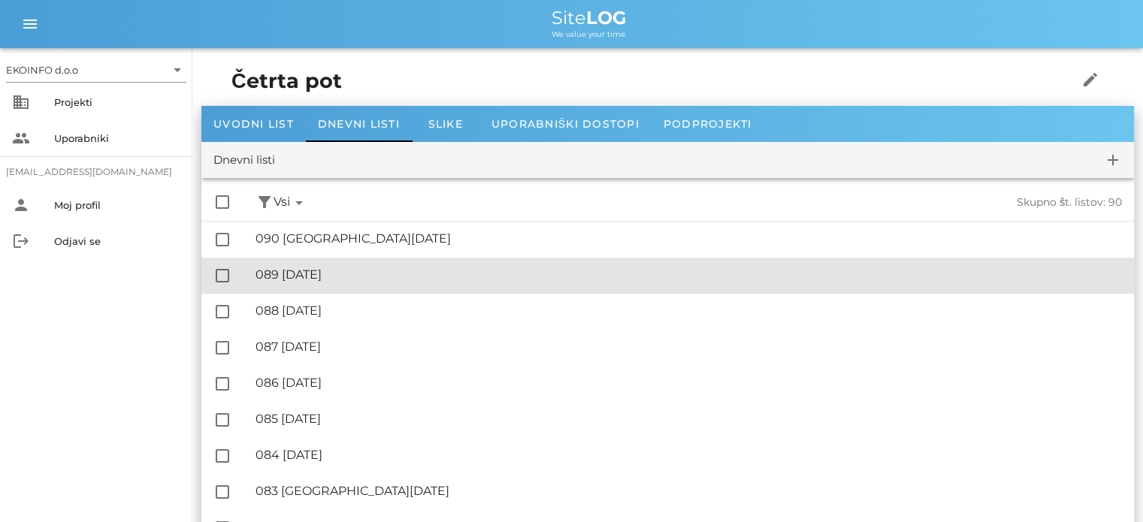  I want to click on i: add, so click(1113, 160).